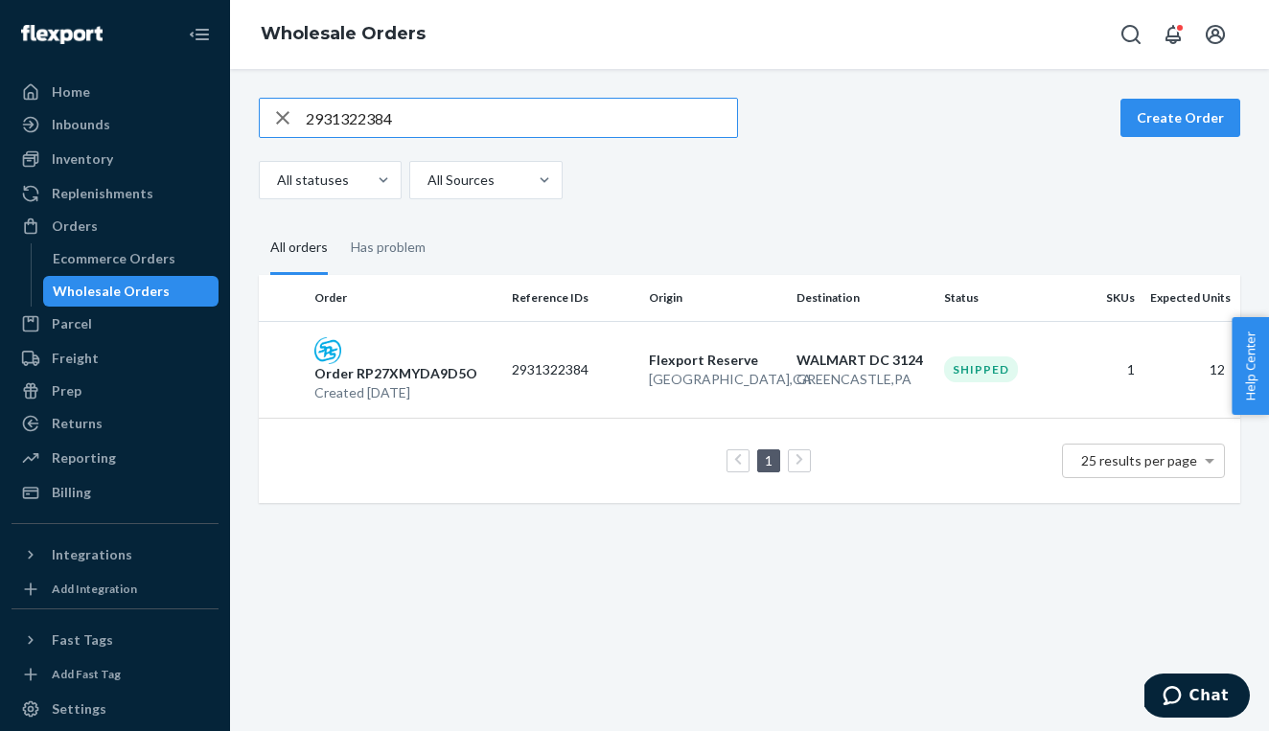 This screenshot has width=1269, height=731. Describe the element at coordinates (1180, 118) in the screenshot. I see `button: Create Order` at that location.